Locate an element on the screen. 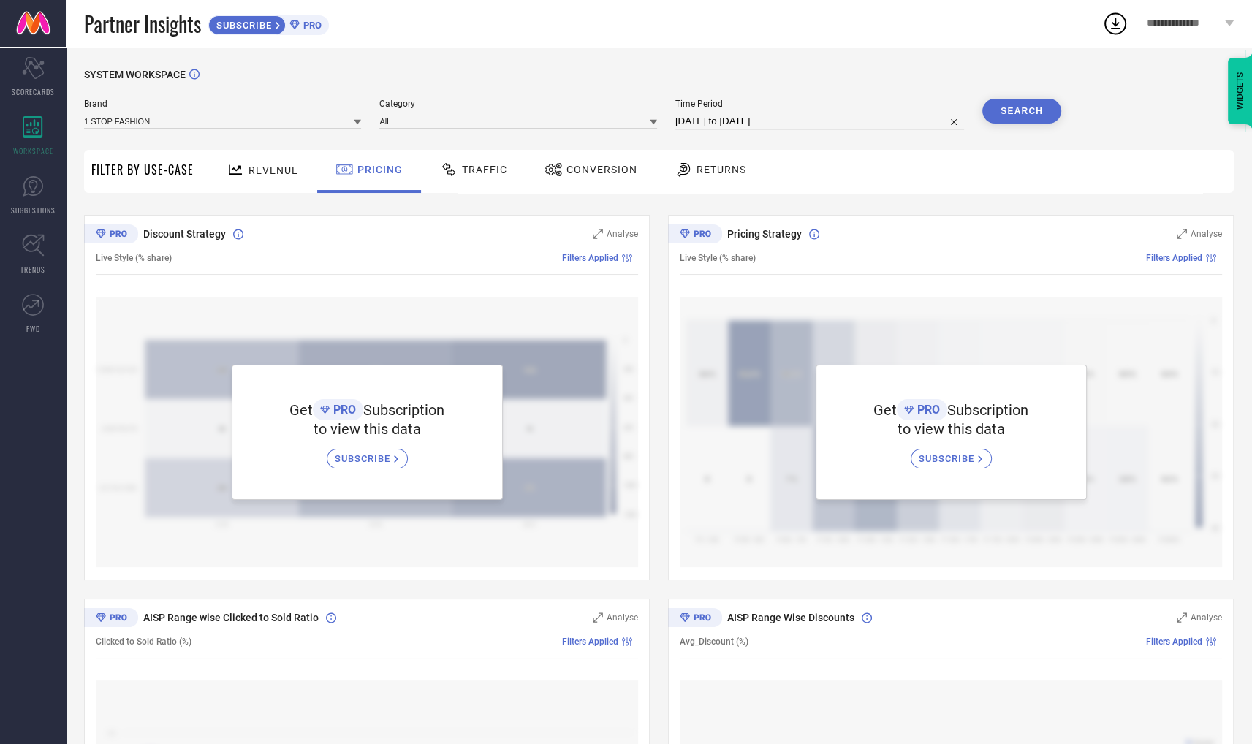 The height and width of the screenshot is (744, 1252). div: Open download list is located at coordinates (1115, 23).